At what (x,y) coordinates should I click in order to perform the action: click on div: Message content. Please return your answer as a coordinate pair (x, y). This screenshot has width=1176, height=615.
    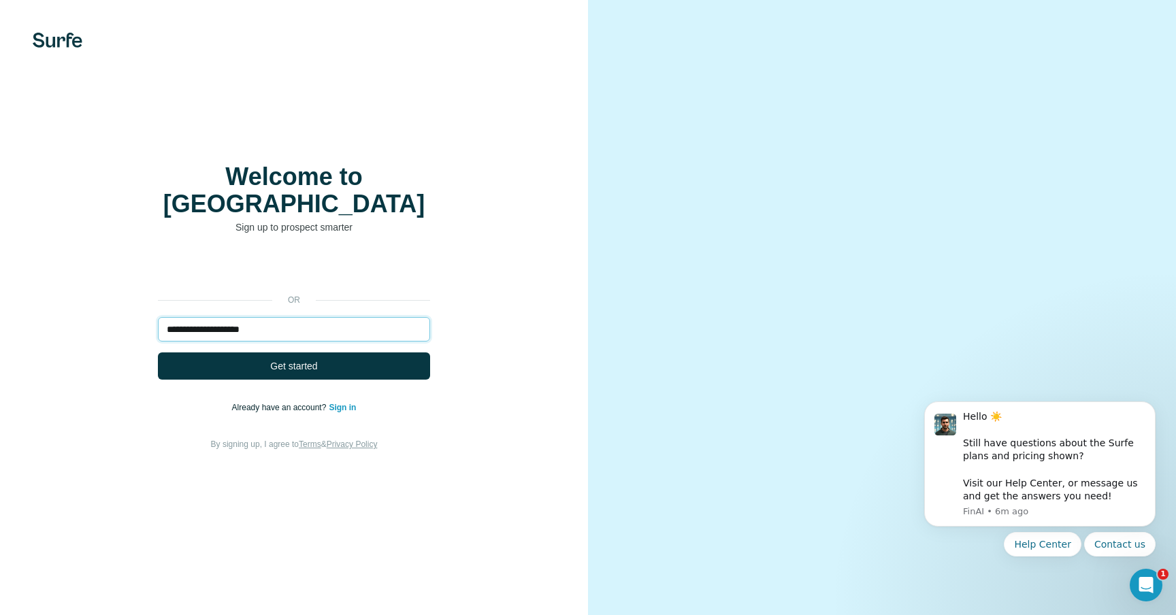
    Looking at the image, I should click on (150, 100).